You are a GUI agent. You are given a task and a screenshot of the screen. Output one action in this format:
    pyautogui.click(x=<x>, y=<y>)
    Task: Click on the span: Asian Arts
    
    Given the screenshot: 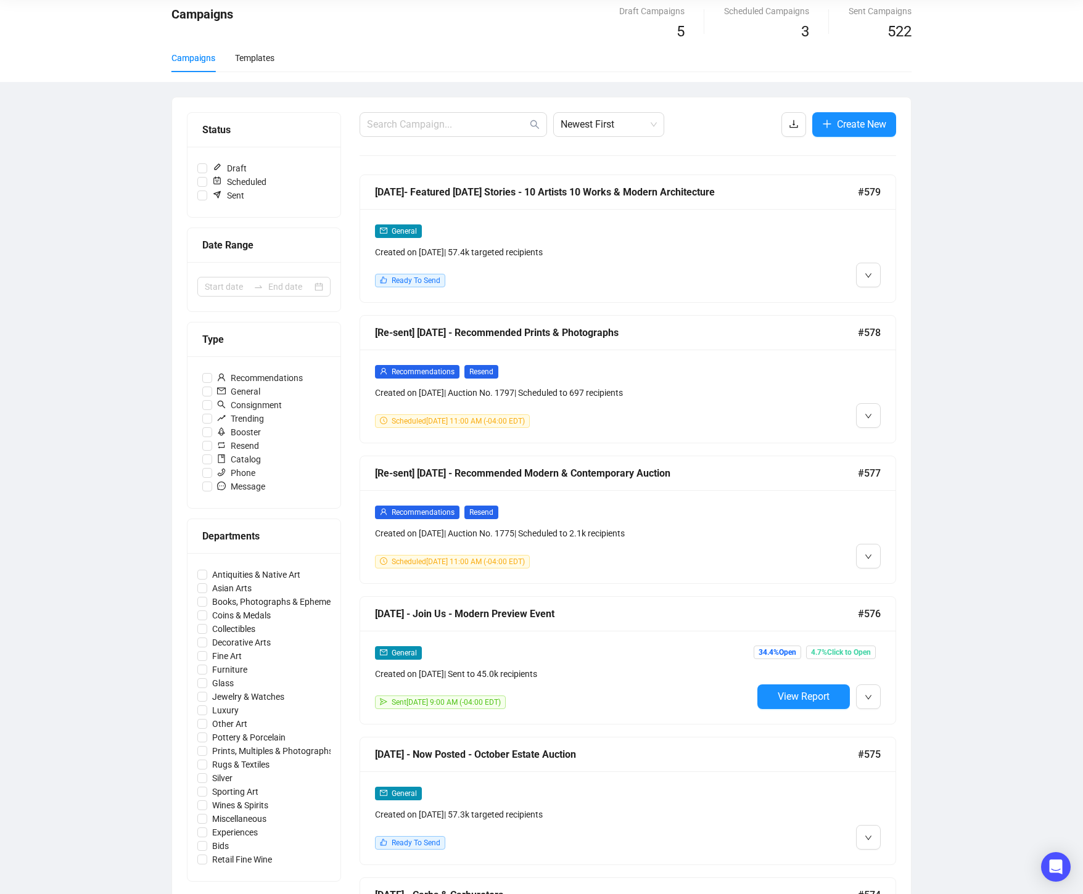 What is the action you would take?
    pyautogui.click(x=232, y=588)
    